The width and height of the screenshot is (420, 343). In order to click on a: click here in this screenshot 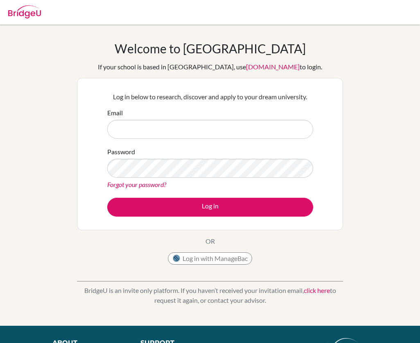, I will do `click(317, 290)`.